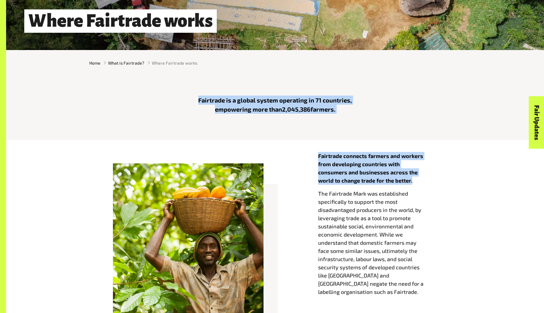 The height and width of the screenshot is (313, 544). I want to click on span: Home, so click(95, 63).